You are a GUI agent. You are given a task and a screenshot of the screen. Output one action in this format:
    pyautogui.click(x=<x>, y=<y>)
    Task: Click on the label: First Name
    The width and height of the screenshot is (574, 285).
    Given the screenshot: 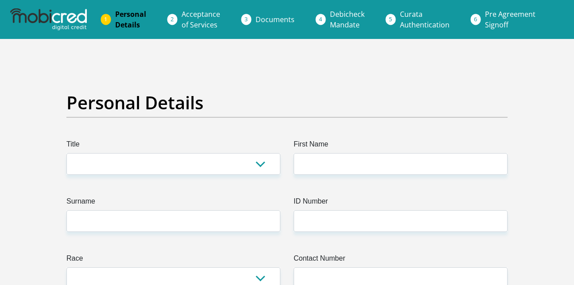 What is the action you would take?
    pyautogui.click(x=400, y=146)
    